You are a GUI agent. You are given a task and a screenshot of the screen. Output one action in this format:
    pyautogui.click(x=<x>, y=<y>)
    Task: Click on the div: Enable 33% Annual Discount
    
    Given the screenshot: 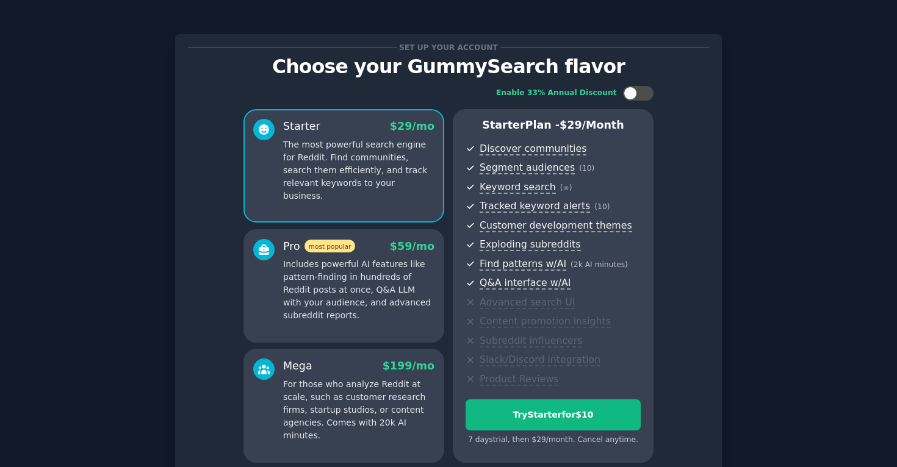 What is the action you would take?
    pyautogui.click(x=556, y=93)
    